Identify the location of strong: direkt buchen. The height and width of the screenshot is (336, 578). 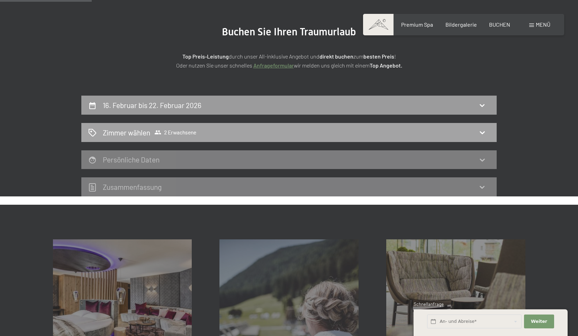
(336, 56).